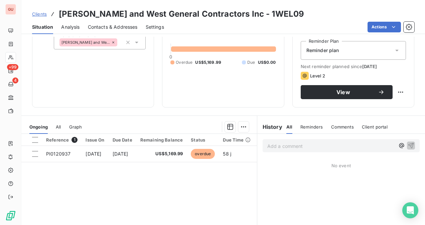 This screenshot has width=425, height=225. I want to click on span: Clients, so click(39, 14).